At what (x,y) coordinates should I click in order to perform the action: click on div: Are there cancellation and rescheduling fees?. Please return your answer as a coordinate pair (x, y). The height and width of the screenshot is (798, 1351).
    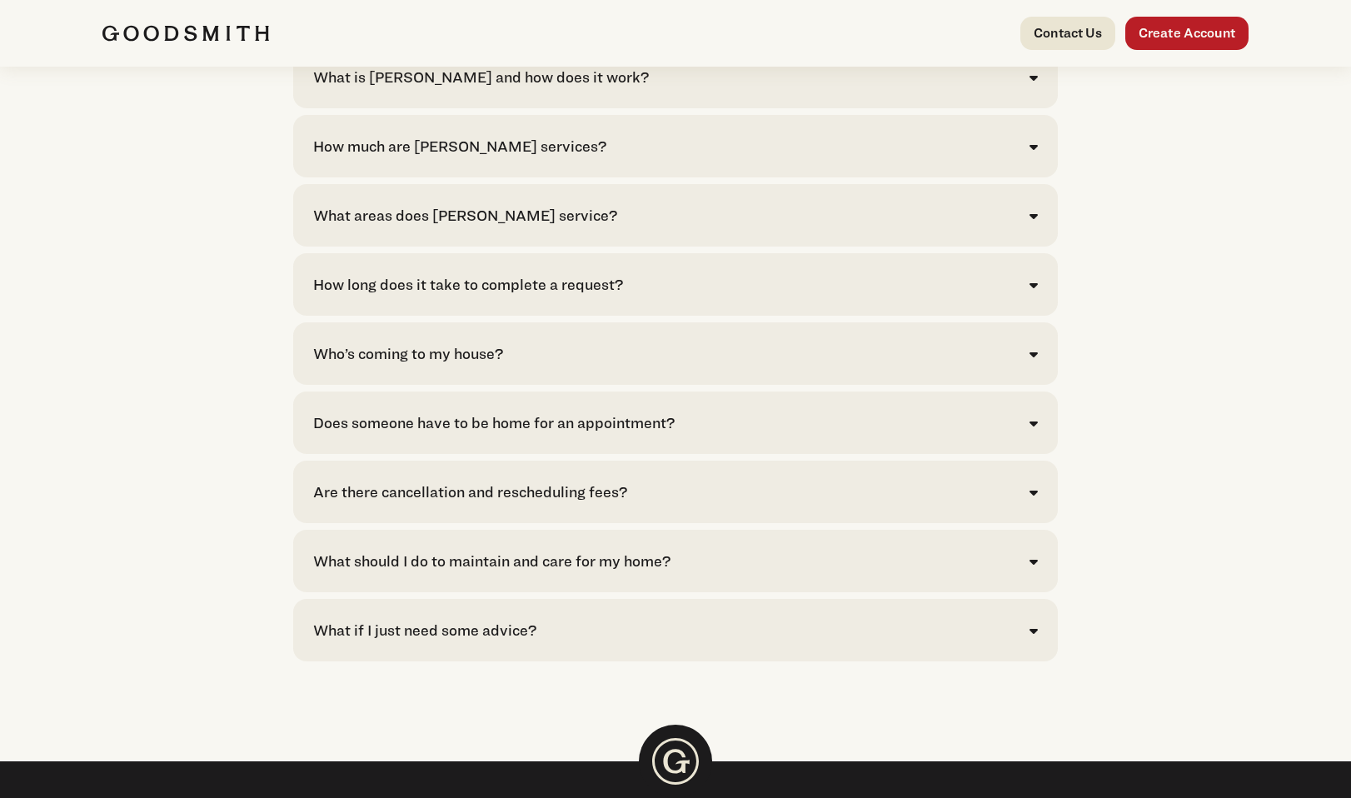
    Looking at the image, I should click on (470, 491).